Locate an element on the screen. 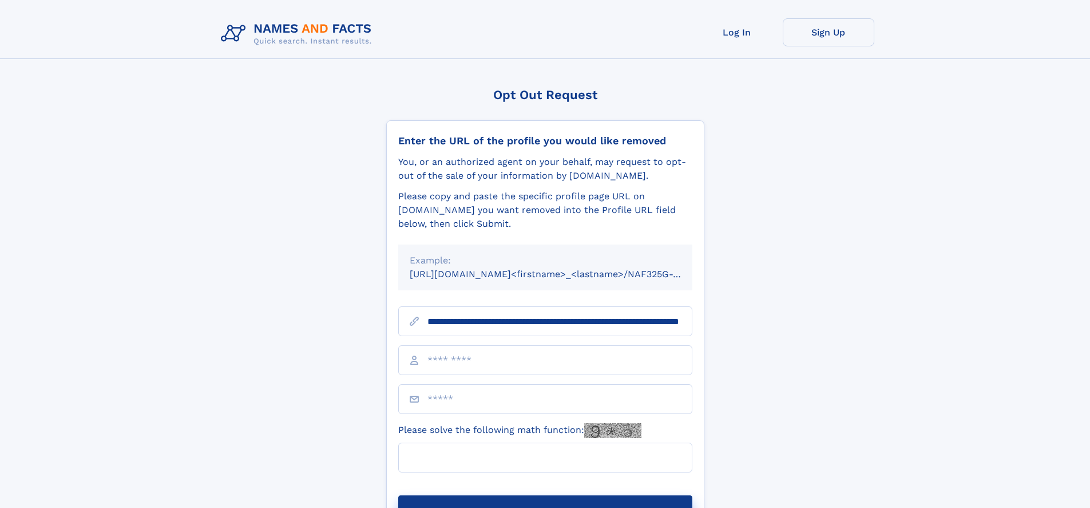  label: Please solve the following math function: is located at coordinates (520, 430).